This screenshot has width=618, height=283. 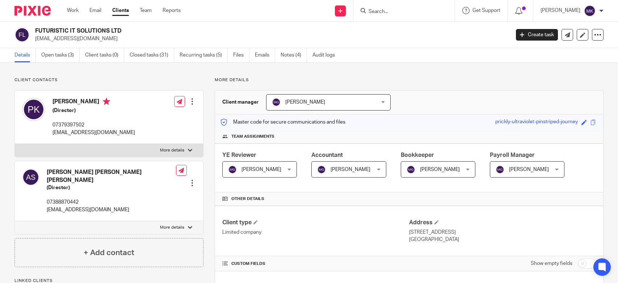 What do you see at coordinates (25, 55) in the screenshot?
I see `a: Details` at bounding box center [25, 55].